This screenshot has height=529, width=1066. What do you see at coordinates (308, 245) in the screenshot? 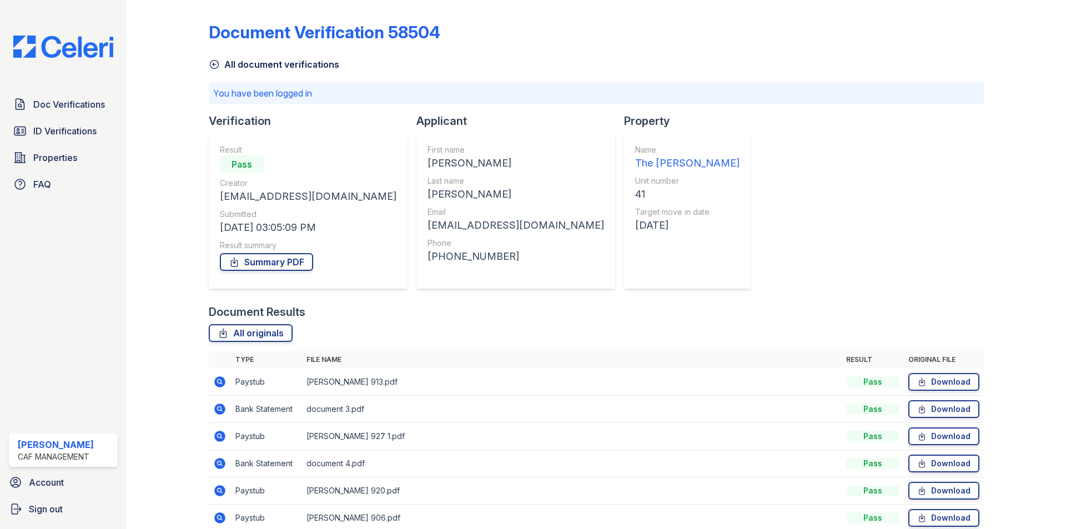
I see `div: Result summary` at bounding box center [308, 245].